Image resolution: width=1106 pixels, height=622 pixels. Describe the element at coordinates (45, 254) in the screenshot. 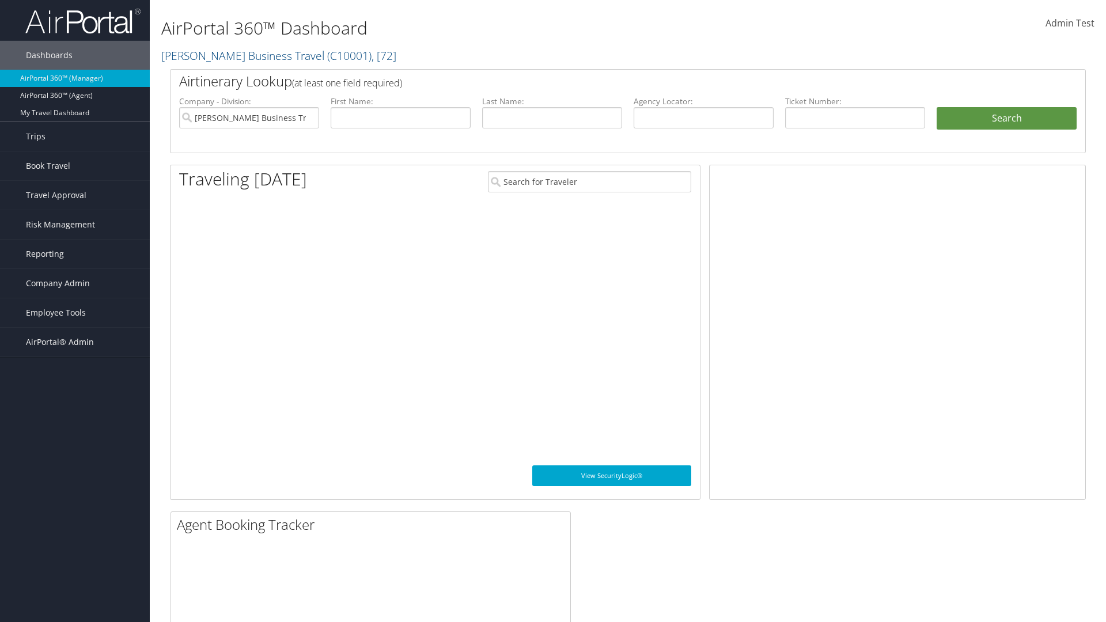

I see `span: Reporting` at that location.